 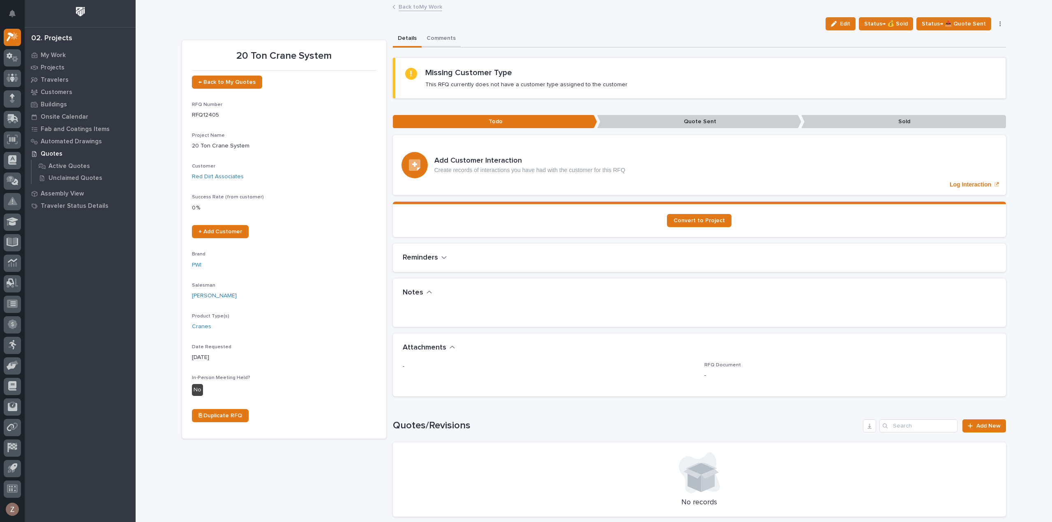 I want to click on p: RFQ12405, so click(x=284, y=115).